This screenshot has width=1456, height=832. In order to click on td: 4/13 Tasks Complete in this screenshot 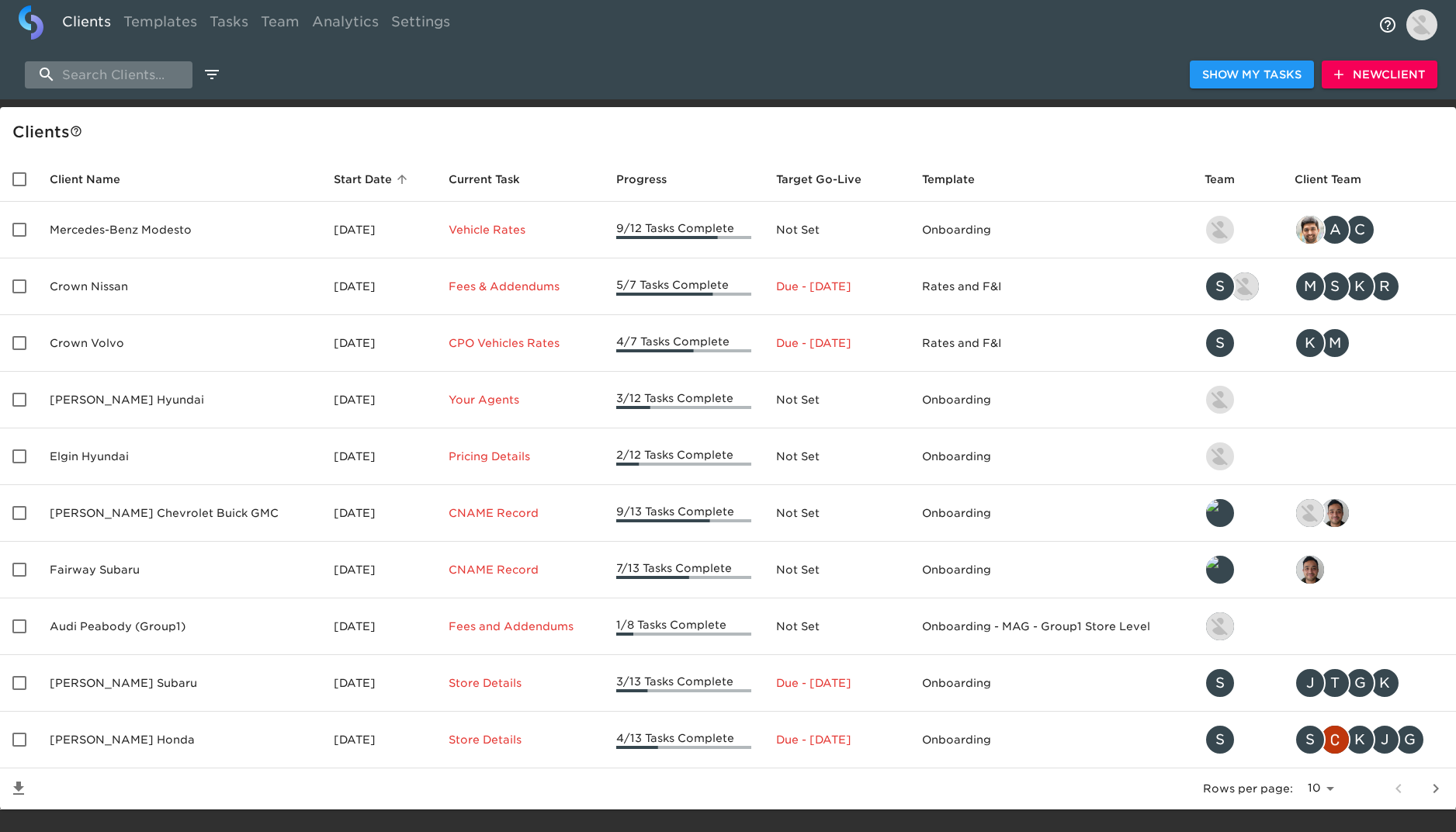, I will do `click(684, 740)`.